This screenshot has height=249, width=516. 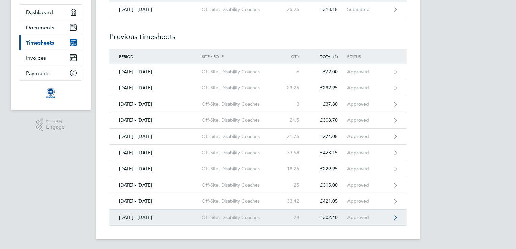 What do you see at coordinates (294, 104) in the screenshot?
I see `div: 3` at bounding box center [294, 104].